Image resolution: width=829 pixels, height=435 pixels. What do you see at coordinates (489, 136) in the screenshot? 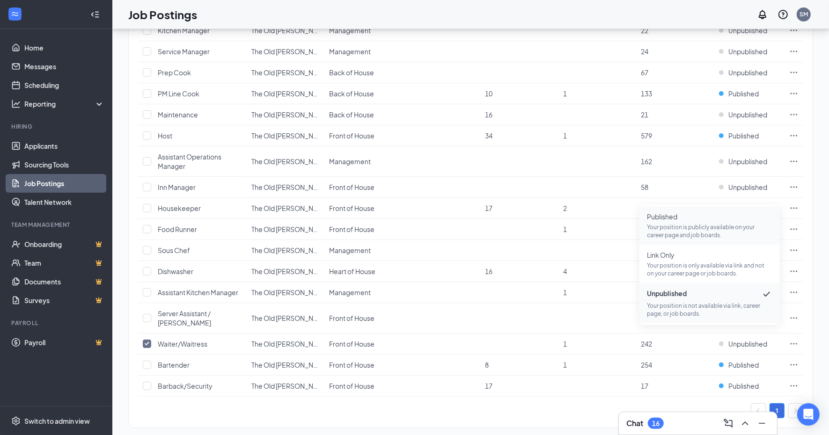
I see `span: 34` at bounding box center [489, 136].